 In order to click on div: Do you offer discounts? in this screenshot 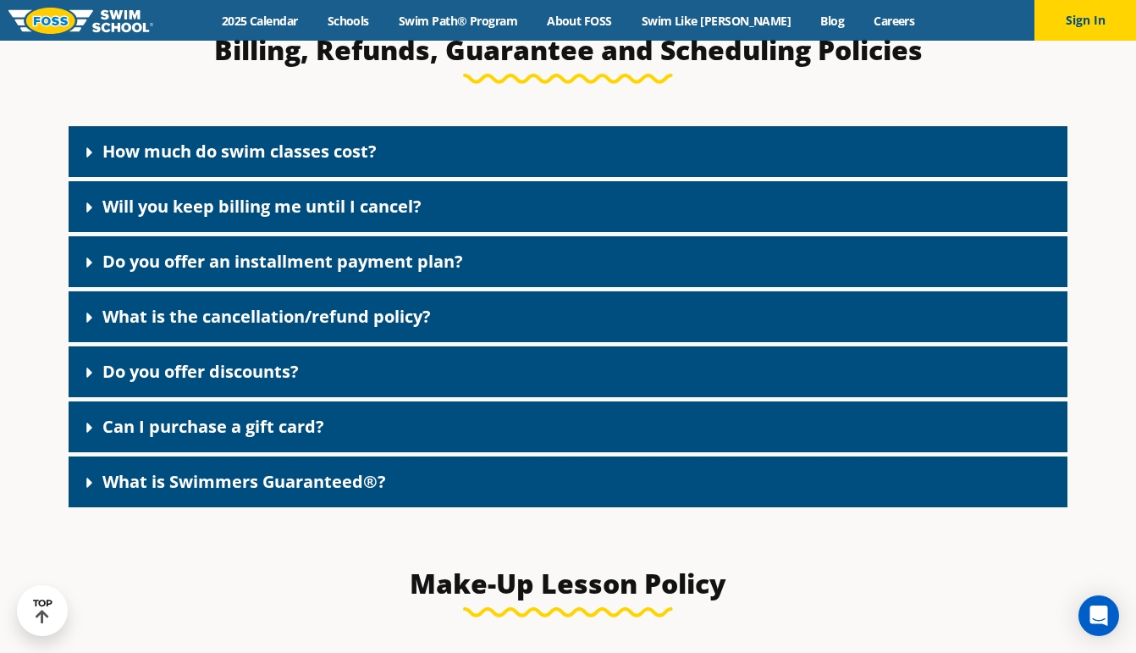, I will do `click(568, 372)`.